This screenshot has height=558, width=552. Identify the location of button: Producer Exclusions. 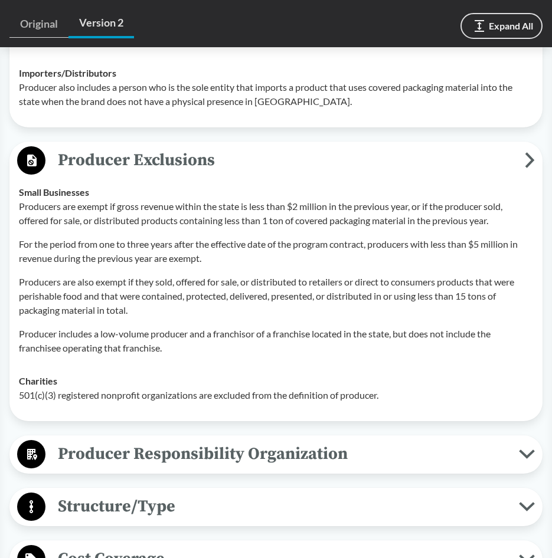
(276, 161).